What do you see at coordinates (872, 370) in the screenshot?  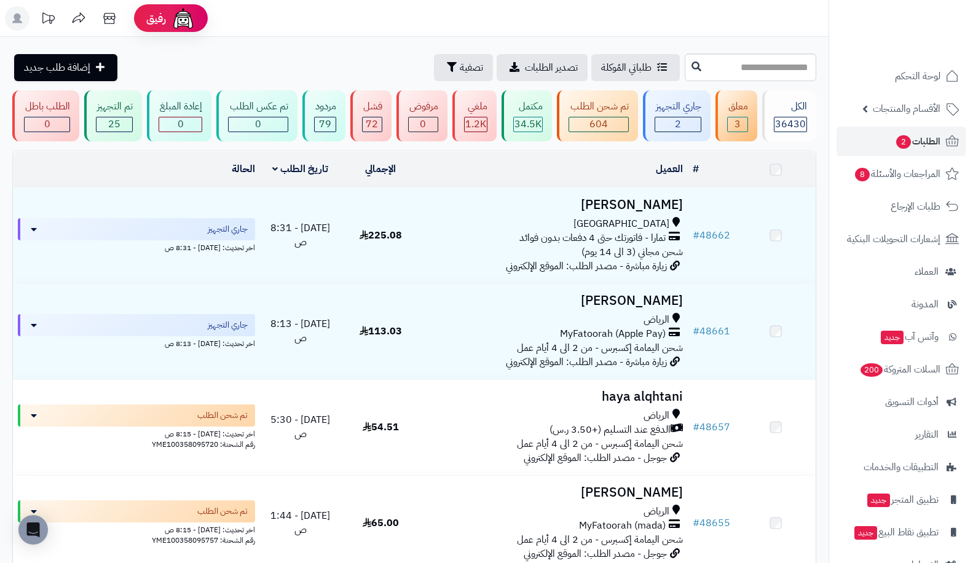 I see `span: 200` at bounding box center [872, 370].